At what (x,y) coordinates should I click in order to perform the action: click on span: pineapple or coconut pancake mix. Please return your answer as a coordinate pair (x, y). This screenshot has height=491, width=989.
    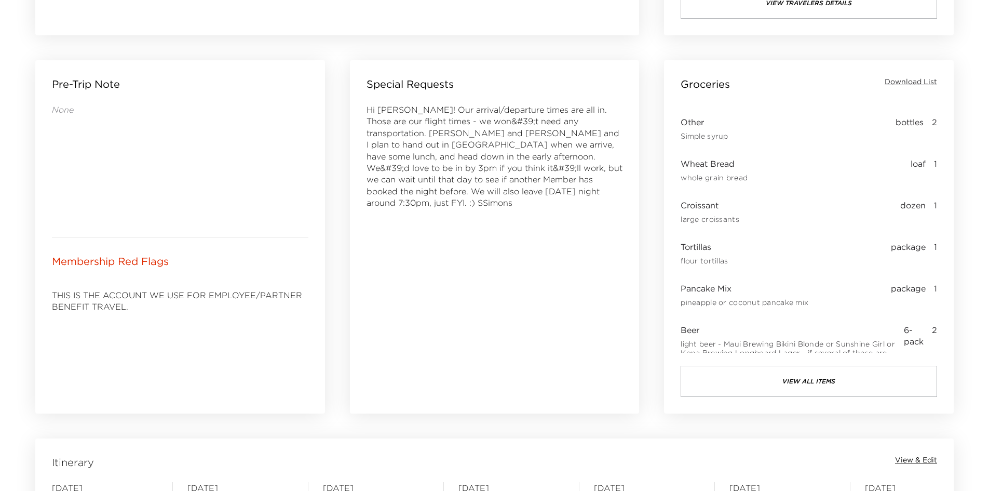
    Looking at the image, I should click on (745, 303).